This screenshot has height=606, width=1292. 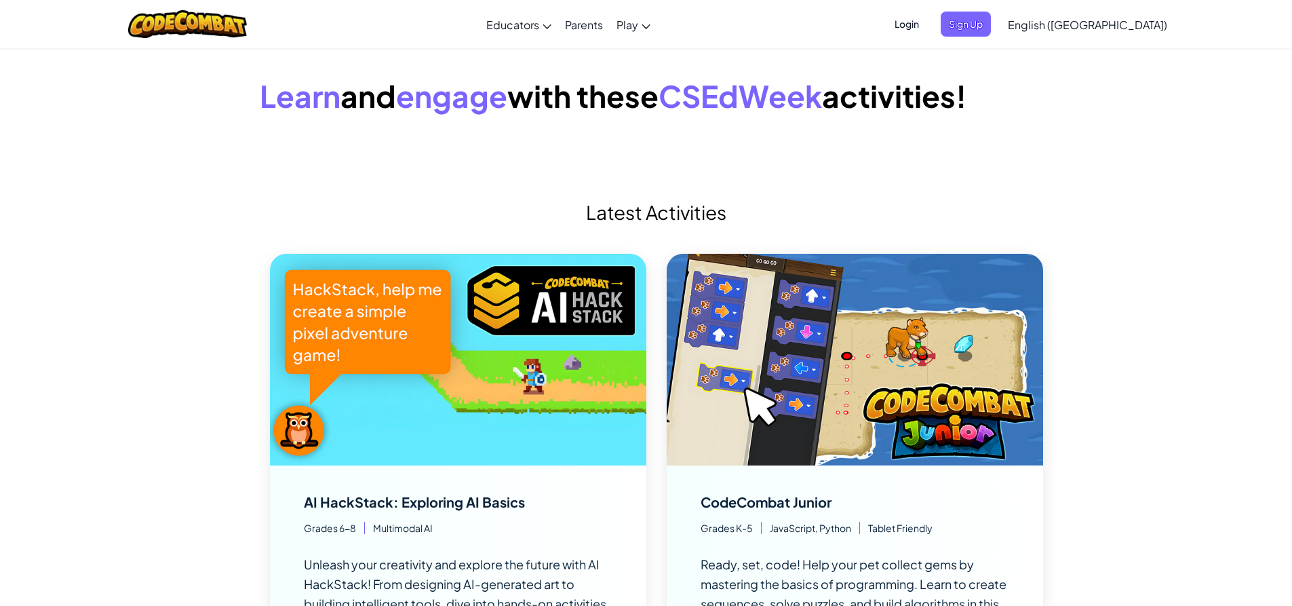 I want to click on span: Grades K-5, so click(x=731, y=528).